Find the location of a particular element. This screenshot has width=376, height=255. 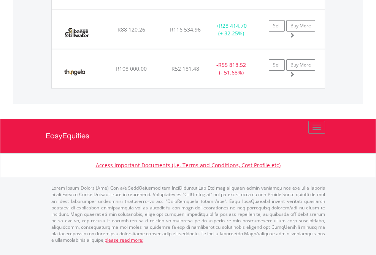

p: Lorem Ipsum Dolors (Ame) Con a/e SeddOeiusmod tem InciDiduntut Lab Etd mag aliquaen admin veniamq... is located at coordinates (188, 214).